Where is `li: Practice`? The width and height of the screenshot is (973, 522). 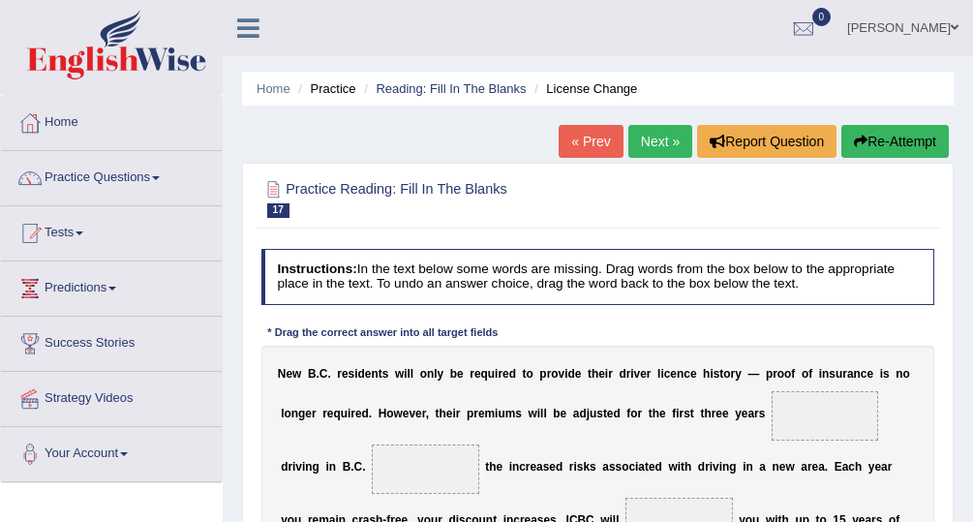 li: Practice is located at coordinates (324, 88).